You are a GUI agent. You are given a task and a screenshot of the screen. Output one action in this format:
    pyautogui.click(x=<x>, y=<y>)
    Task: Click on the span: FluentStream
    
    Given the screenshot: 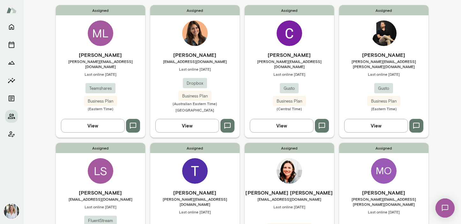 What is the action you would take?
    pyautogui.click(x=100, y=220)
    